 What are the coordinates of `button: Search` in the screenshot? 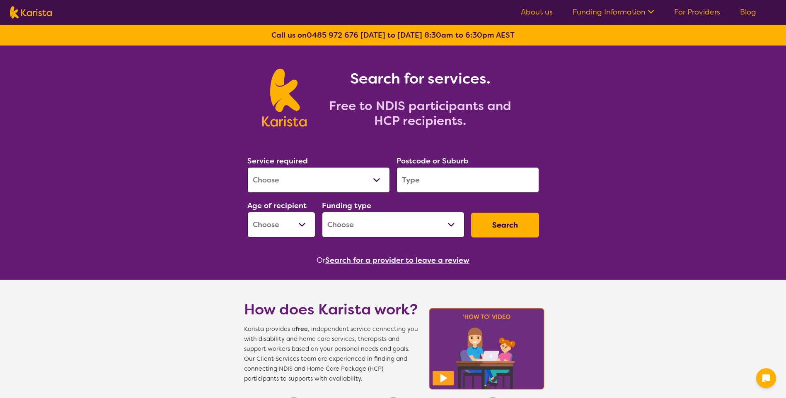 It's located at (505, 225).